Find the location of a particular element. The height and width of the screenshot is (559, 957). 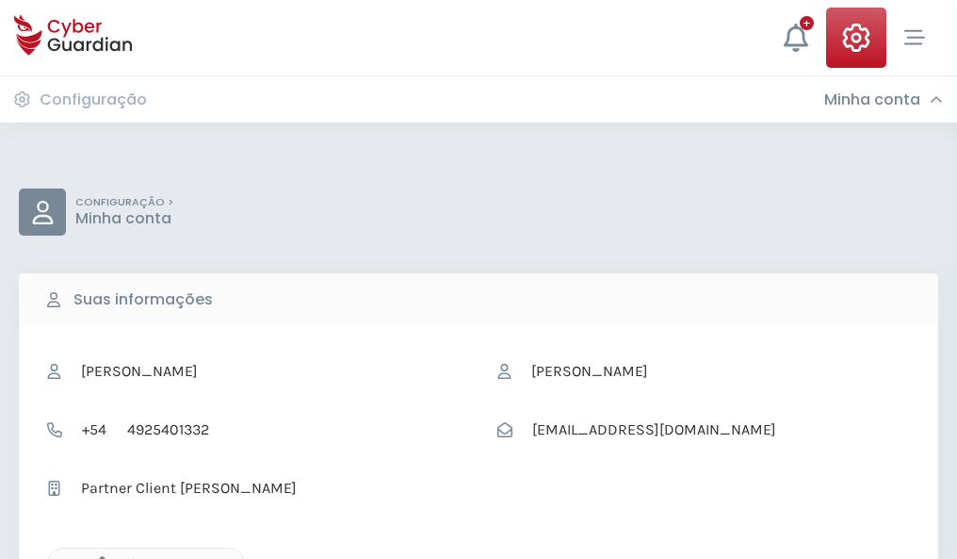

h3: Minha conta is located at coordinates (872, 100).